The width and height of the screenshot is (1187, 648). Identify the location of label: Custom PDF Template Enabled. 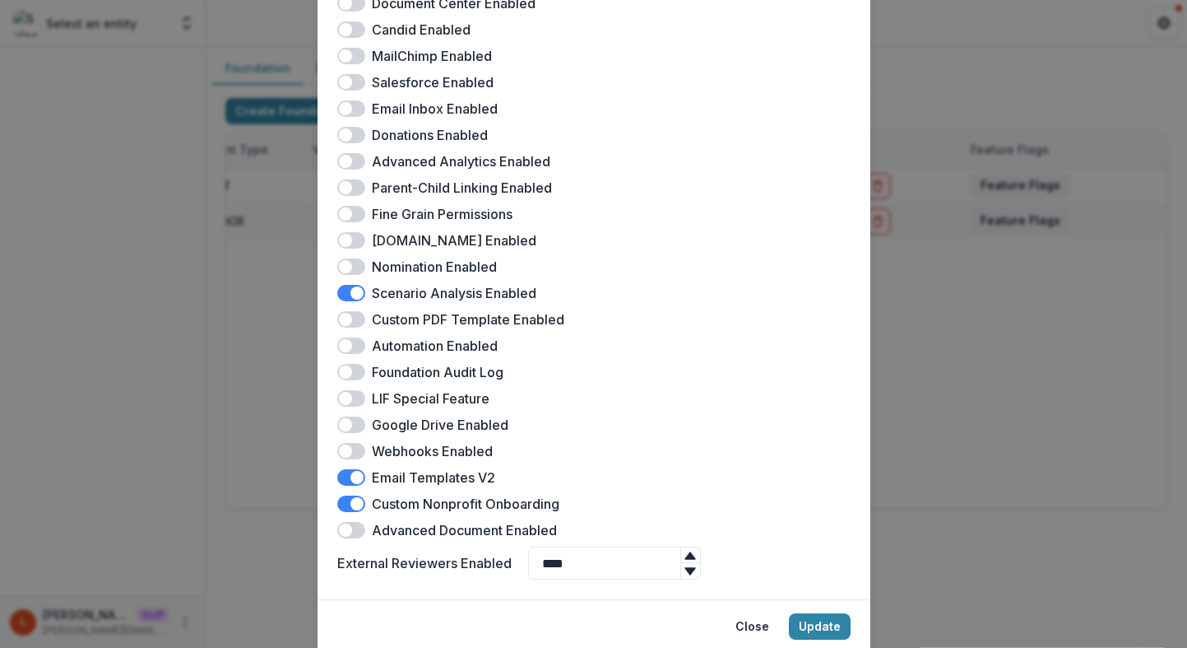
(468, 319).